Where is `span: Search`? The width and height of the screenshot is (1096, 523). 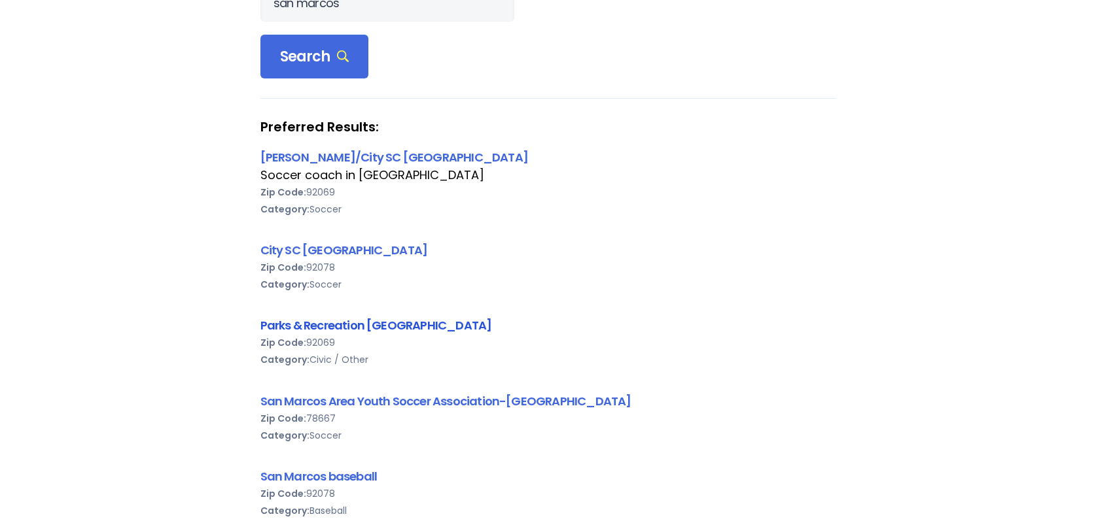
span: Search is located at coordinates (315, 57).